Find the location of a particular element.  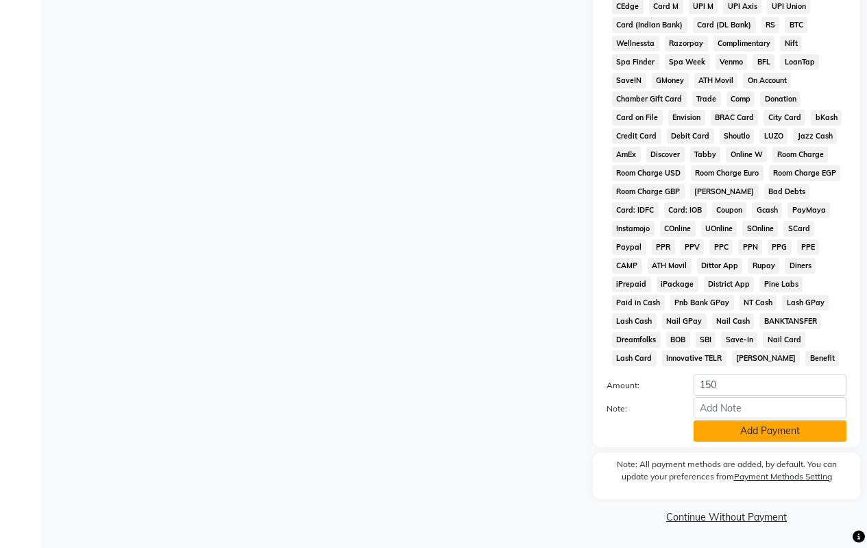

span: Card on File is located at coordinates (638, 117).